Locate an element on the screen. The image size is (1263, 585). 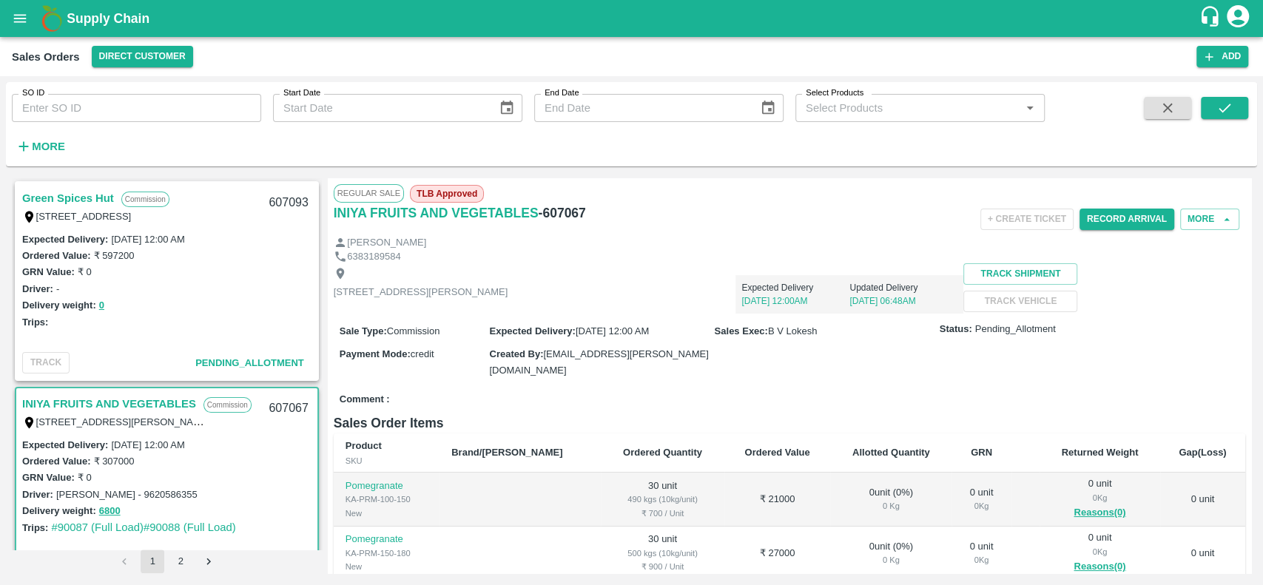
div: Sales Orders is located at coordinates (46, 57).